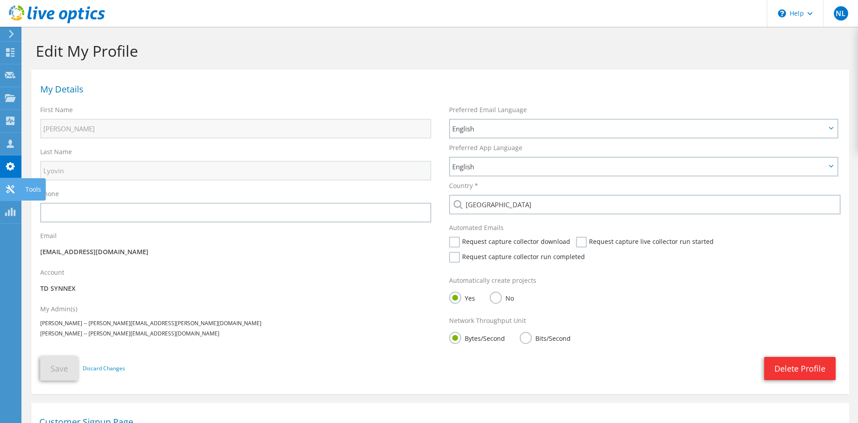  What do you see at coordinates (236, 289) in the screenshot?
I see `p: TD SYNNEX` at bounding box center [236, 289].